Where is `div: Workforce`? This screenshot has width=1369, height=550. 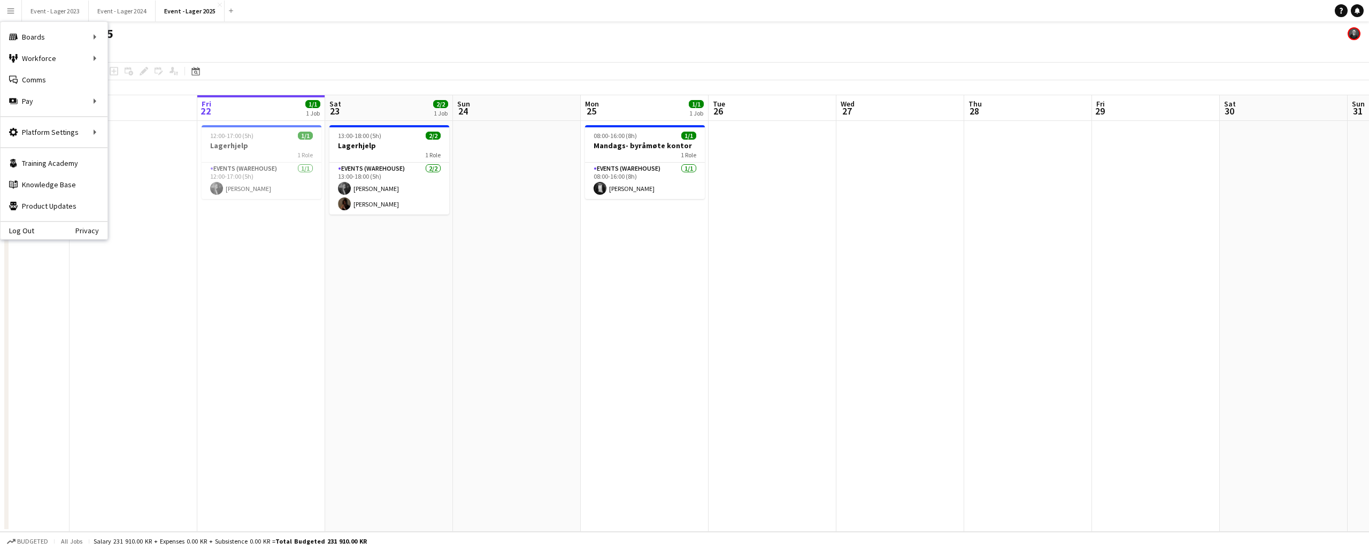 div: Workforce is located at coordinates (54, 58).